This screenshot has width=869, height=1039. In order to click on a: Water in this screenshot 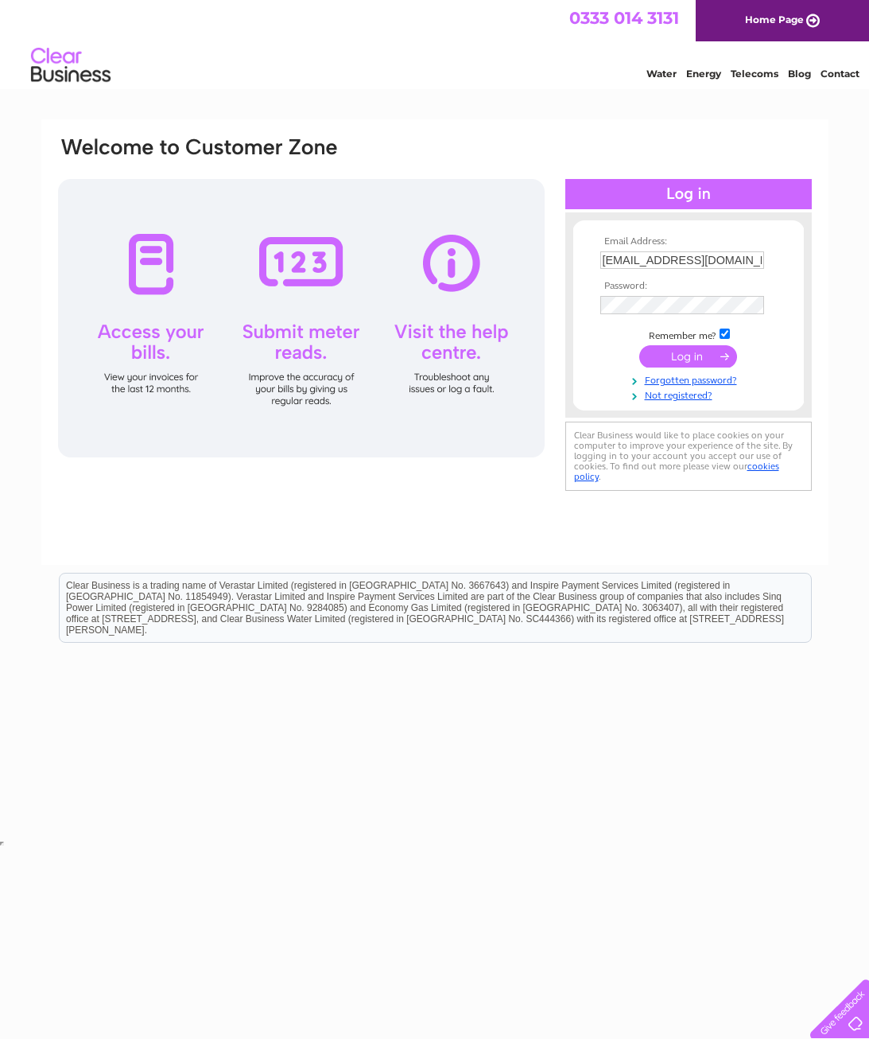, I will do `click(662, 73)`.